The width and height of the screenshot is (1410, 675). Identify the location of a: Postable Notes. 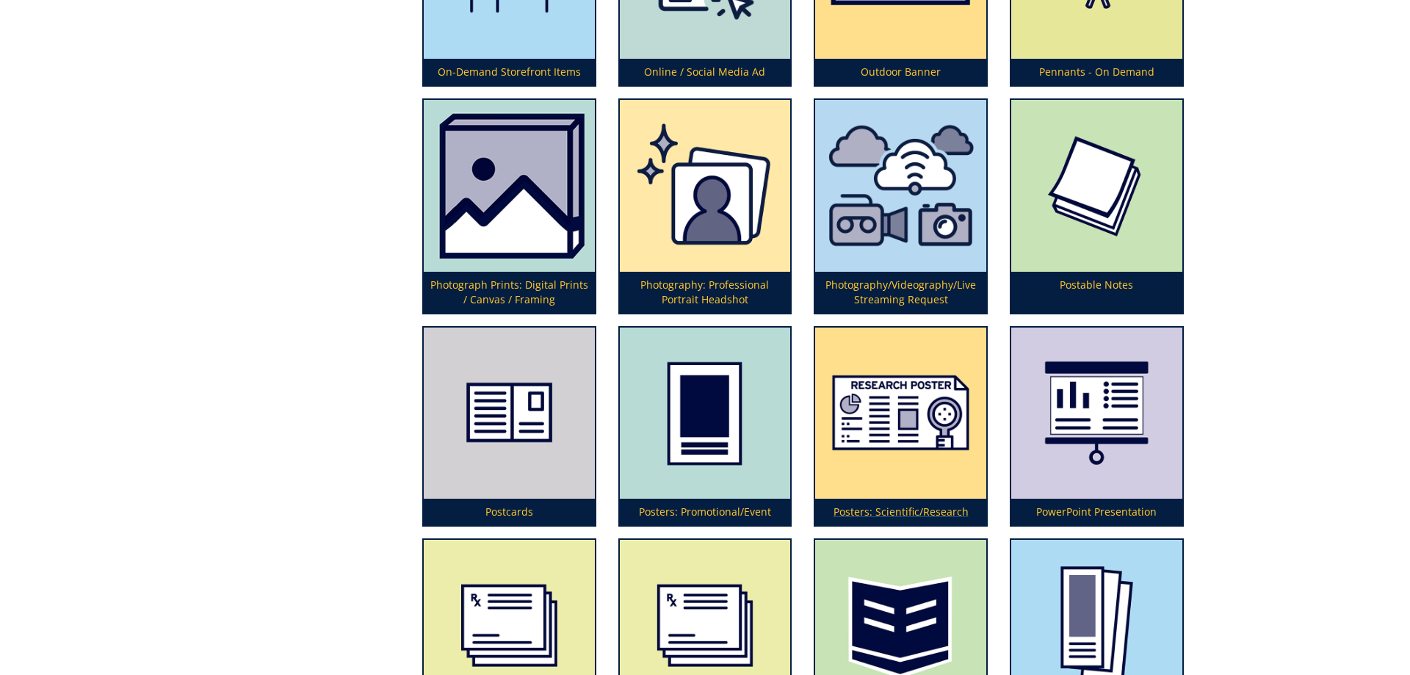
(1097, 206).